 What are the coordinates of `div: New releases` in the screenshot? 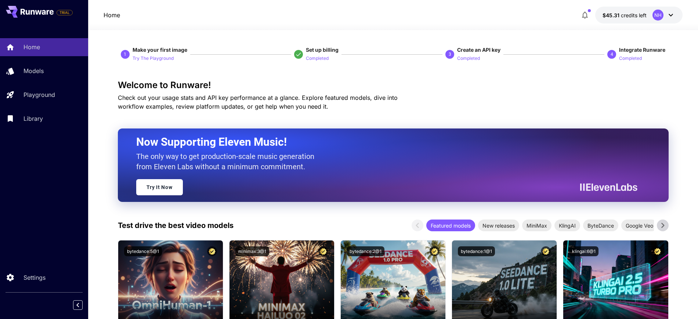 It's located at (499, 226).